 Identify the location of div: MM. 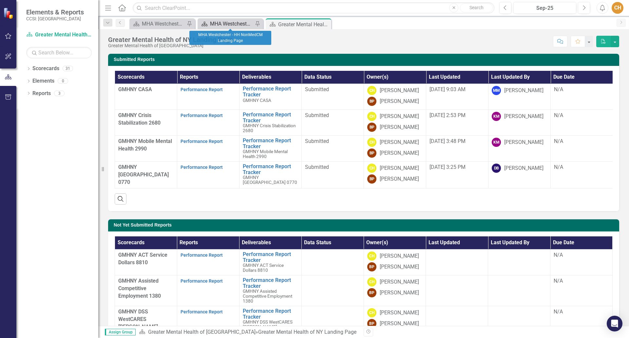
(497, 90).